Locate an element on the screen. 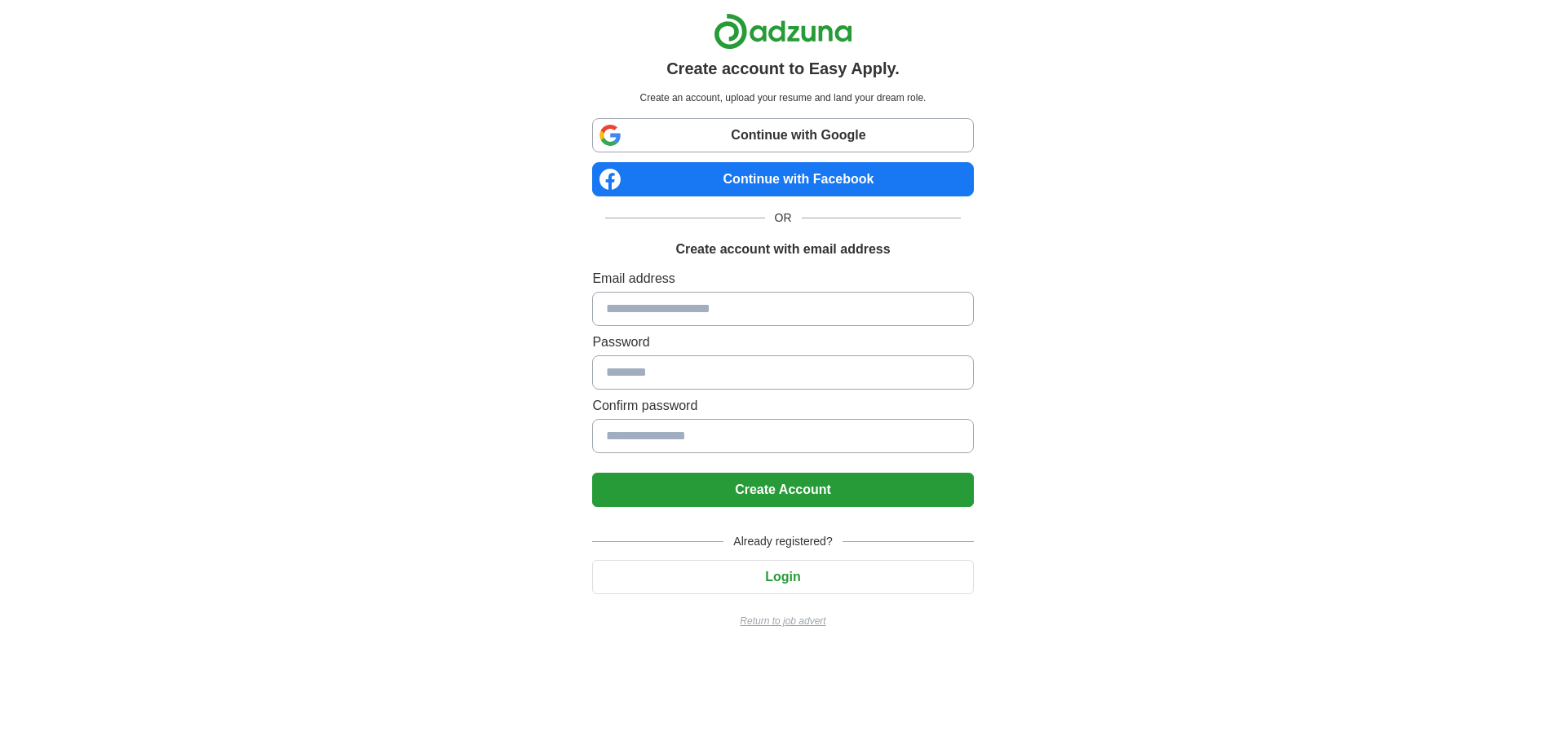 The width and height of the screenshot is (1566, 749). span: Already registered? is located at coordinates (782, 541).